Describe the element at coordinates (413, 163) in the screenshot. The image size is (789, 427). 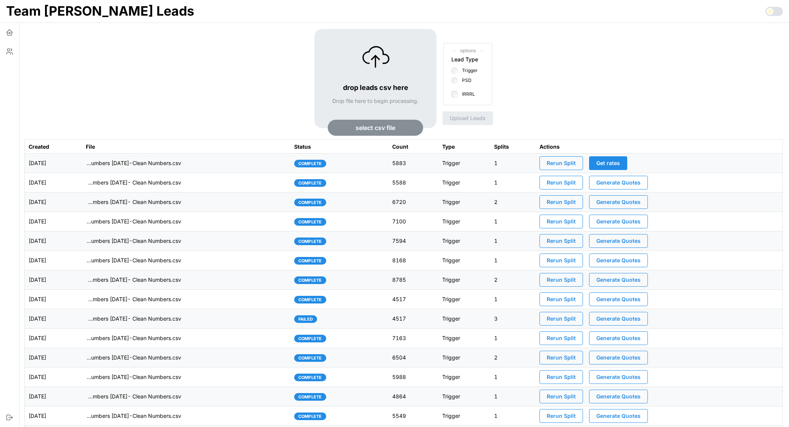
I see `td: 5883` at that location.